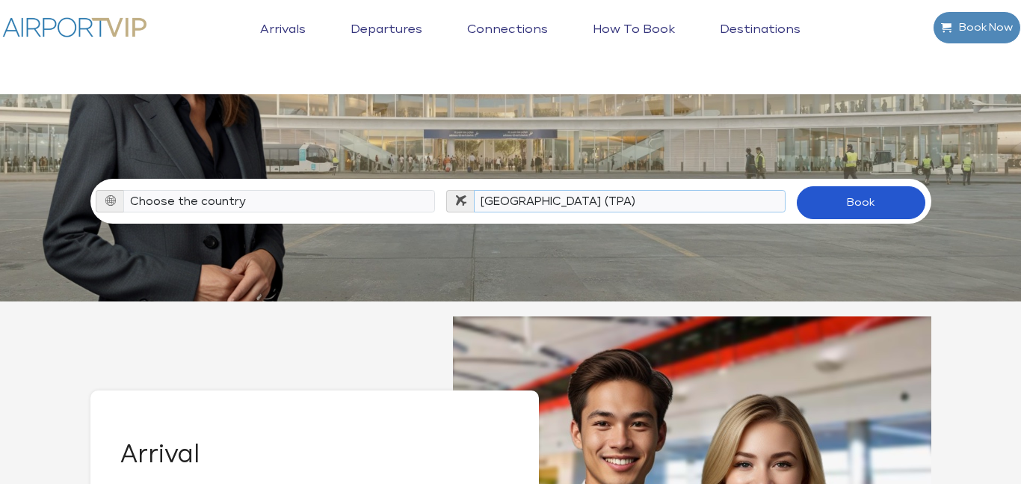  What do you see at coordinates (861, 203) in the screenshot?
I see `button: Book` at bounding box center [861, 203].